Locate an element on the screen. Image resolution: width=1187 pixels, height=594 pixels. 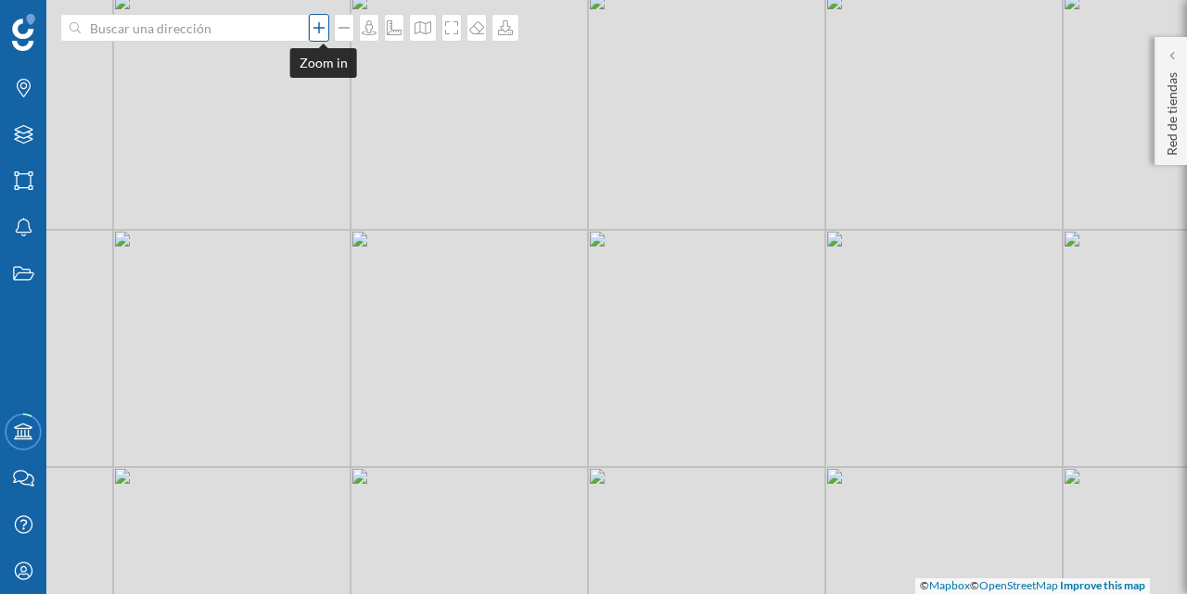
span: Soporte is located at coordinates (70, 21).